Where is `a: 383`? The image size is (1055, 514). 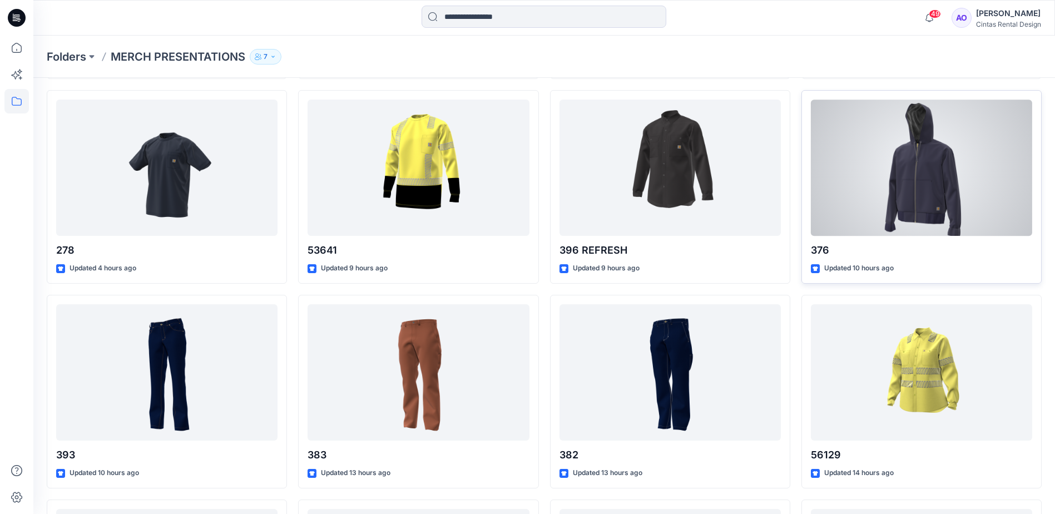
a: 383 is located at coordinates (418, 372).